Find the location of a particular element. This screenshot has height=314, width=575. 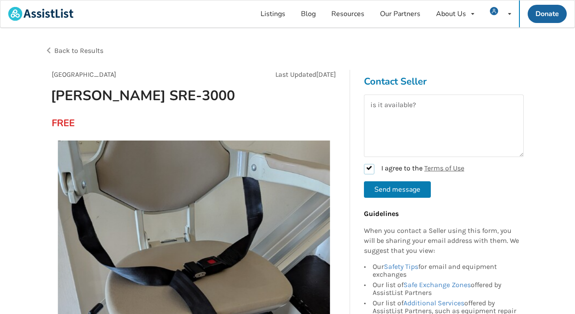

button: Send message is located at coordinates (397, 190).